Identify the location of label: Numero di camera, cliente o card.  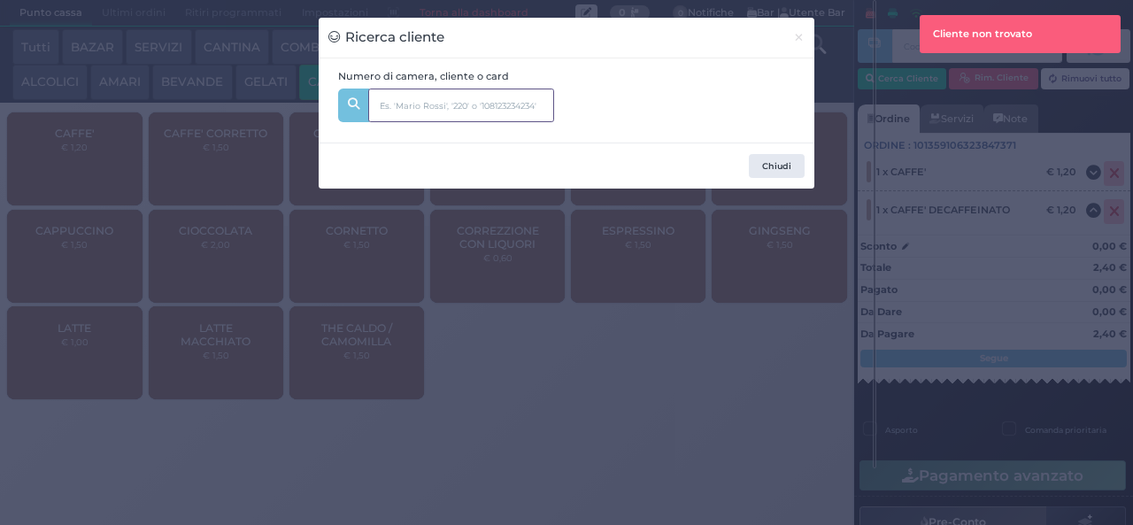
(423, 76).